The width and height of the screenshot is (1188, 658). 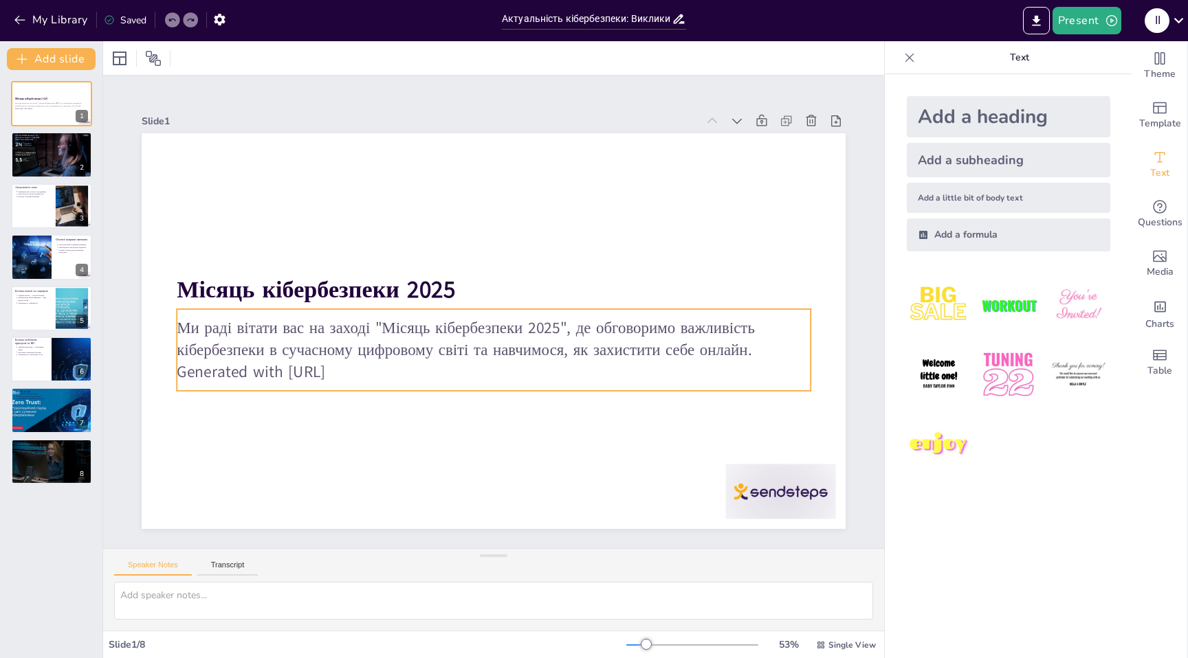 What do you see at coordinates (53, 144) in the screenshot?
I see `p: Освітня складова є ключовою.` at bounding box center [53, 144].